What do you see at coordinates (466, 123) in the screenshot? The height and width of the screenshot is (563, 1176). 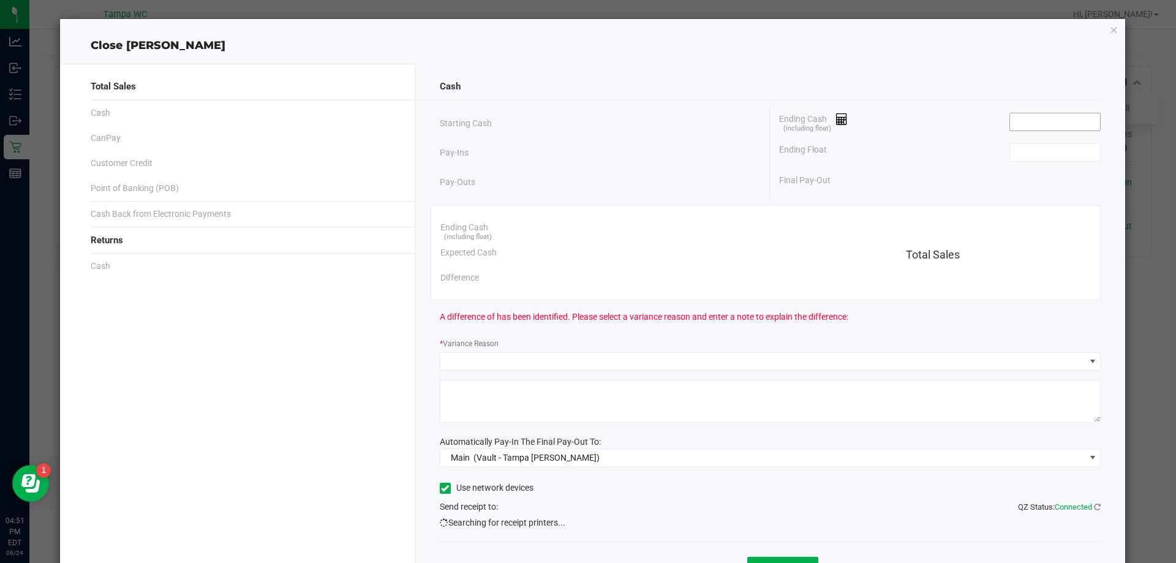 I see `span: Starting Cash` at bounding box center [466, 123].